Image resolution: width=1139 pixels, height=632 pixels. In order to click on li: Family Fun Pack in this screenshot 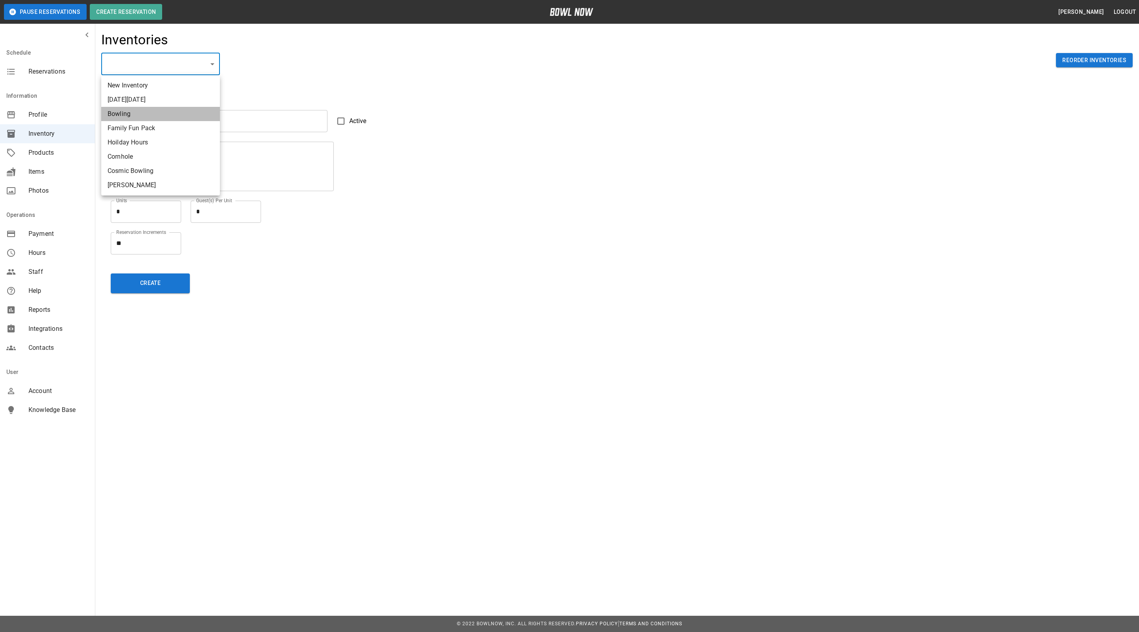, I will do `click(161, 128)`.